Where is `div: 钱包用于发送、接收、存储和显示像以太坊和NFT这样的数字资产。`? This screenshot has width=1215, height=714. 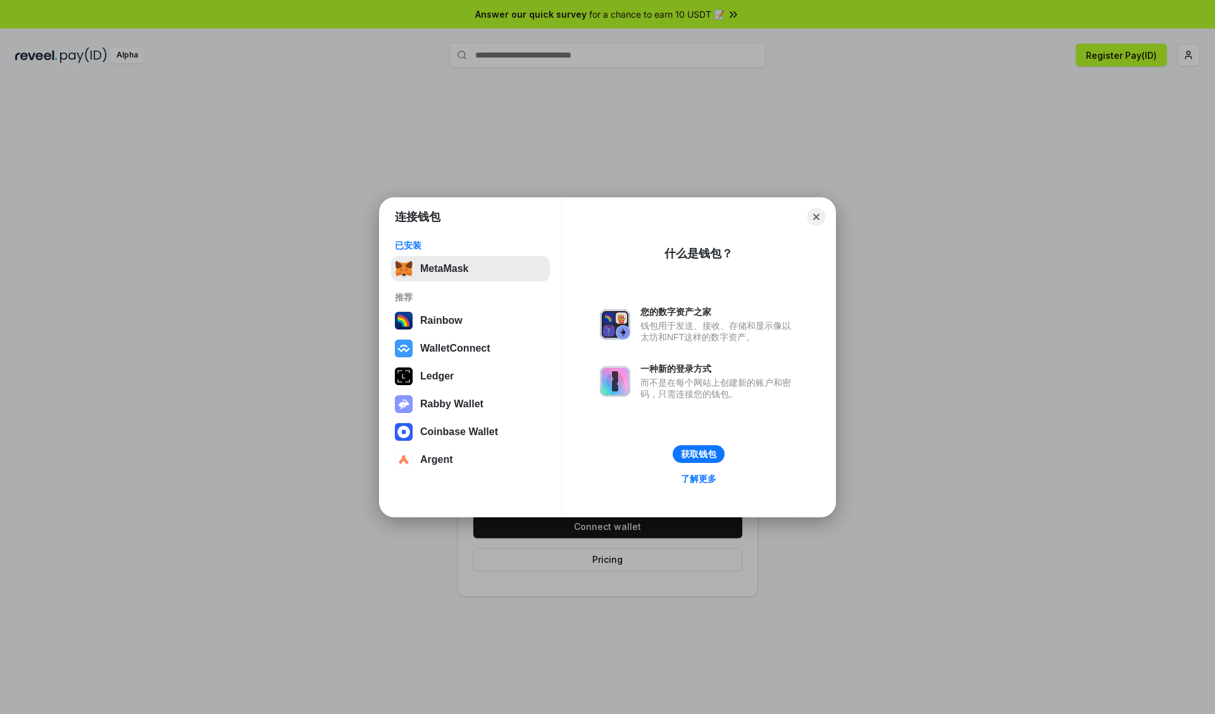
div: 钱包用于发送、接收、存储和显示像以太坊和NFT这样的数字资产。 is located at coordinates (719, 332).